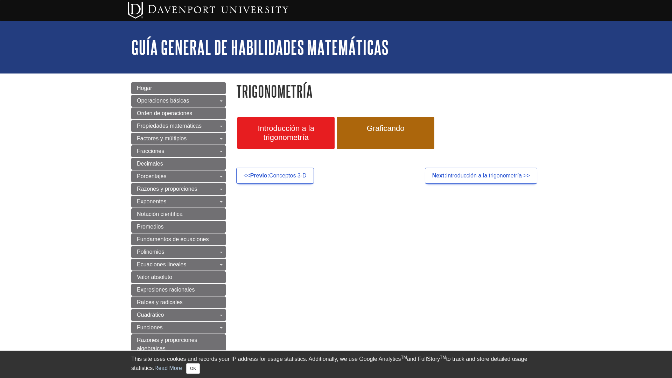  What do you see at coordinates (164, 113) in the screenshot?
I see `span: Orden de operaciones` at bounding box center [164, 113].